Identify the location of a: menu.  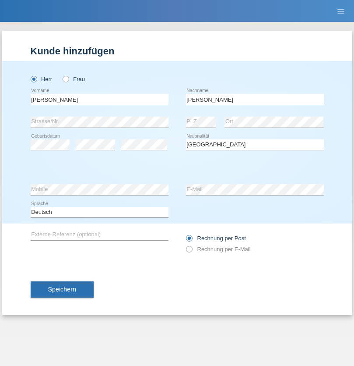
(341, 11).